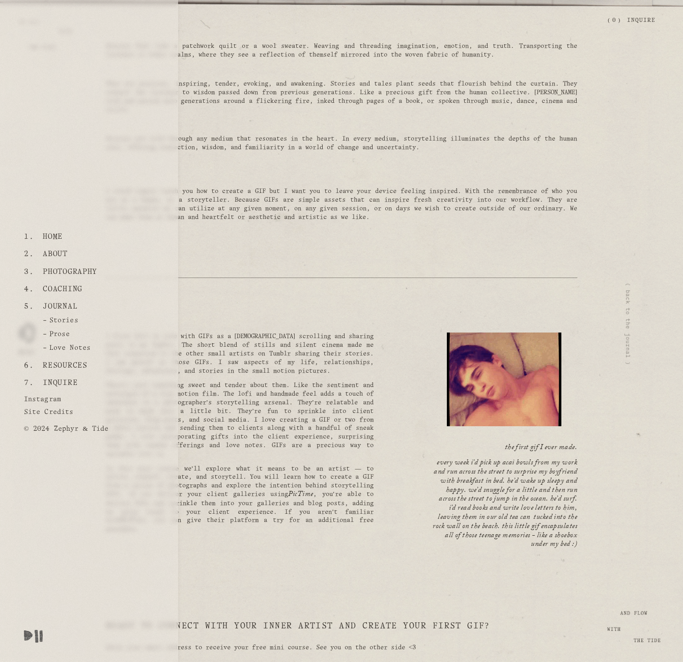  I want to click on a: Stories, so click(53, 323).